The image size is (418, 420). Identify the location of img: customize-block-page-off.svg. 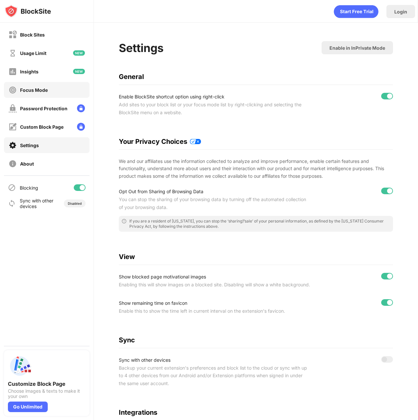
(12, 127).